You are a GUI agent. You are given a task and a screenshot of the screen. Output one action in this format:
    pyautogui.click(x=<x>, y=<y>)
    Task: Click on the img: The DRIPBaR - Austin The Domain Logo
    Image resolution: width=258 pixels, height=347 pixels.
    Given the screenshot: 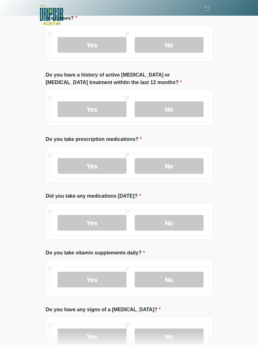 What is the action you would take?
    pyautogui.click(x=51, y=15)
    